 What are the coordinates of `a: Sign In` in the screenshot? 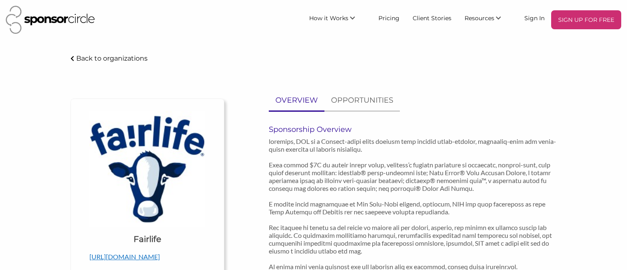 It's located at (534, 18).